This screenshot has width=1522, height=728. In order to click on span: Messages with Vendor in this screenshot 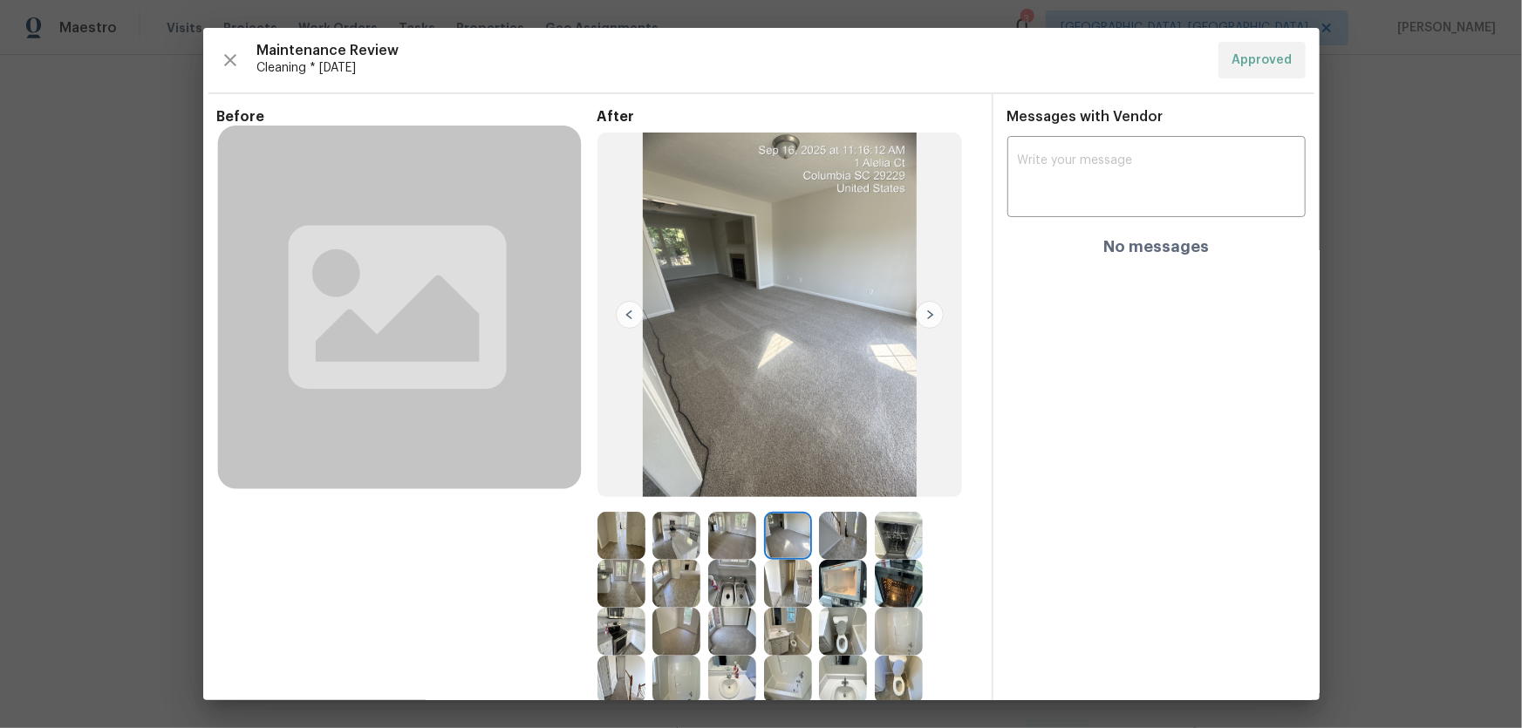, I will do `click(1085, 117)`.